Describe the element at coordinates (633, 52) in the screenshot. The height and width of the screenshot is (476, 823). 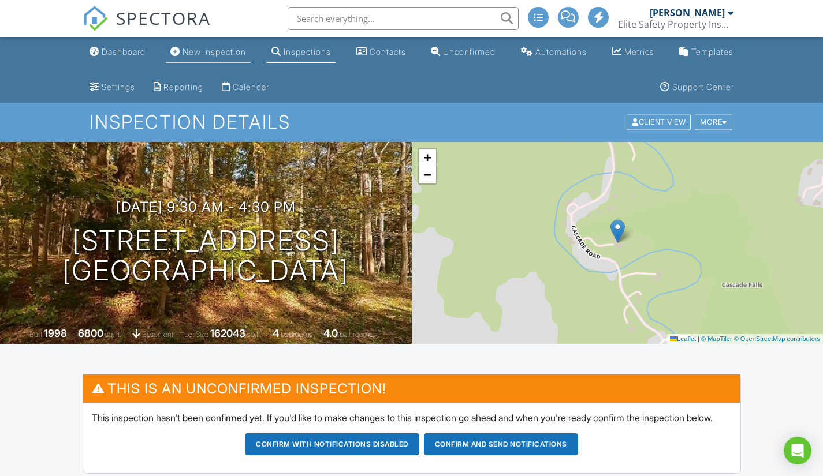
I see `a: Metrics` at that location.